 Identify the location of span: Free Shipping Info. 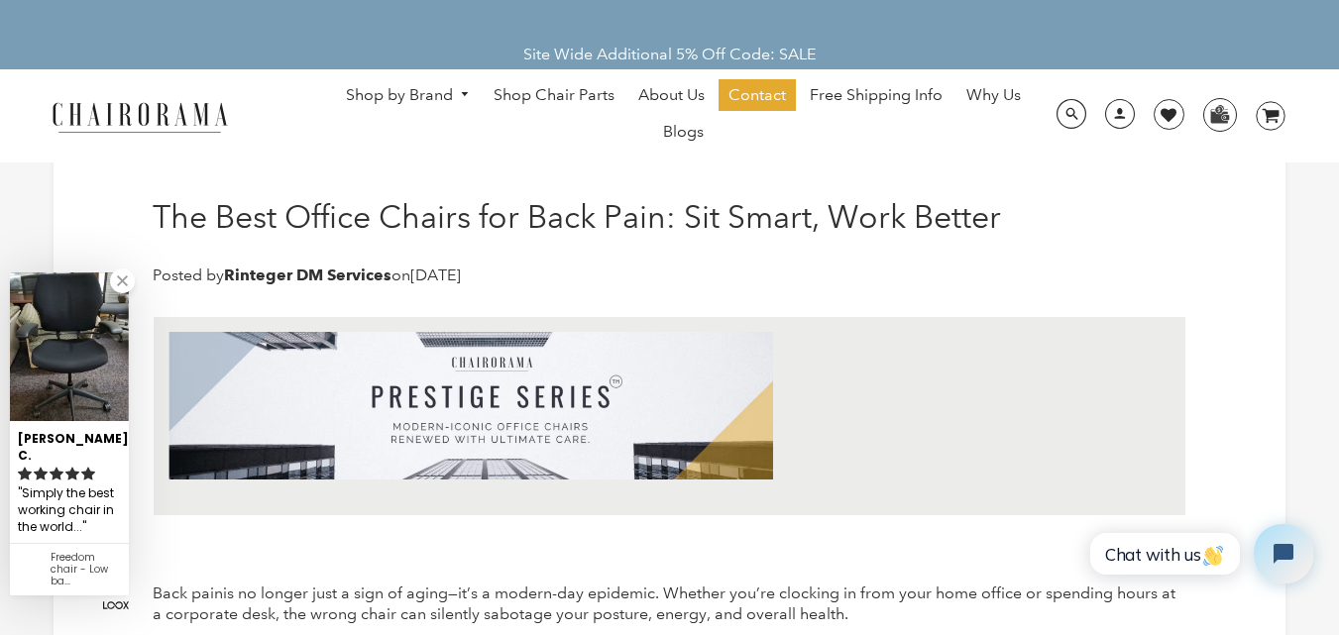
(876, 95).